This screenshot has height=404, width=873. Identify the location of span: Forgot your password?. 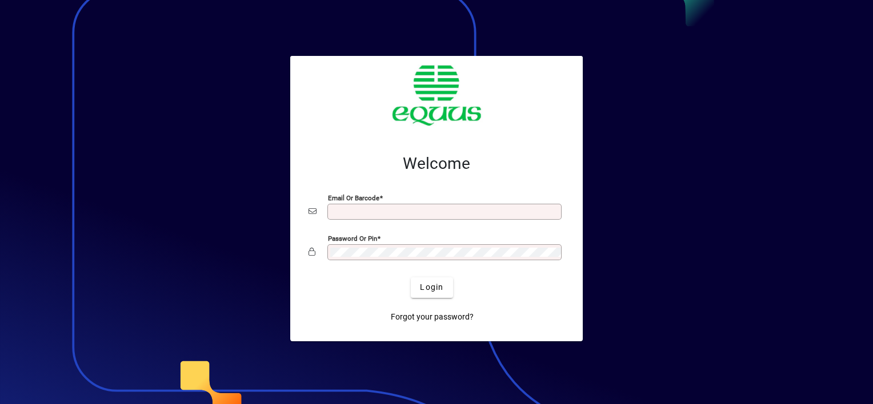
(432, 317).